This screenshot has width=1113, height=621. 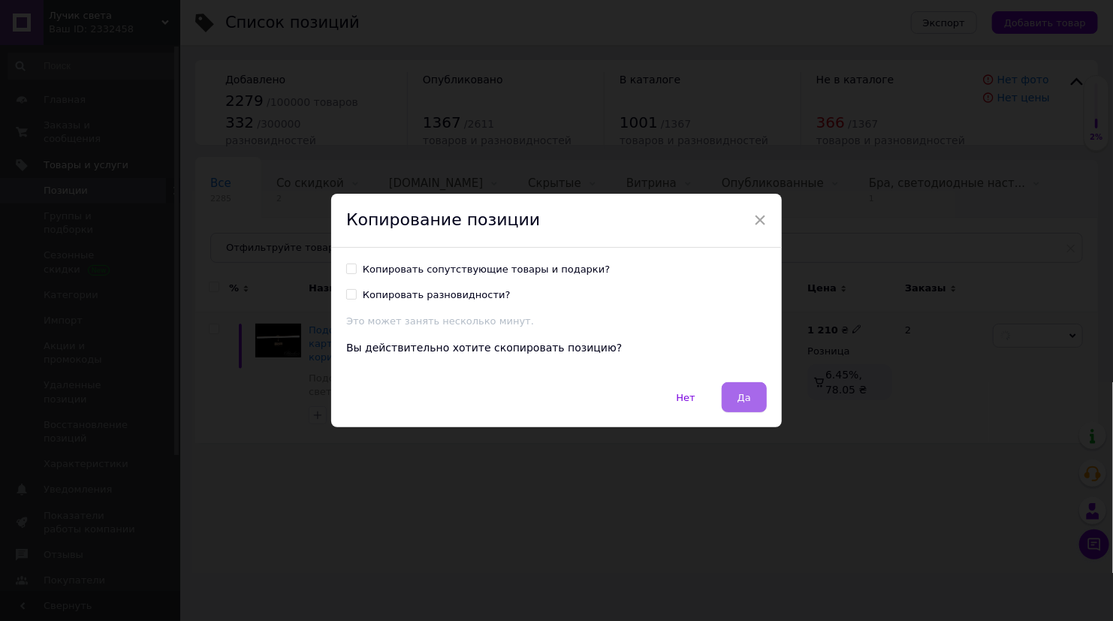 What do you see at coordinates (744, 397) in the screenshot?
I see `span: Да` at bounding box center [744, 397].